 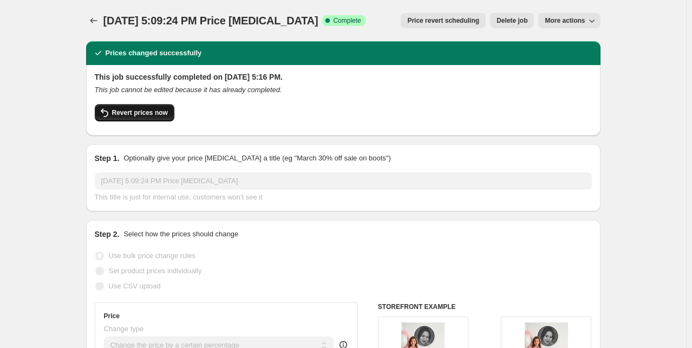 What do you see at coordinates (179, 197) in the screenshot?
I see `span: This title is just for internal use, customers won't see it` at bounding box center [179, 197].